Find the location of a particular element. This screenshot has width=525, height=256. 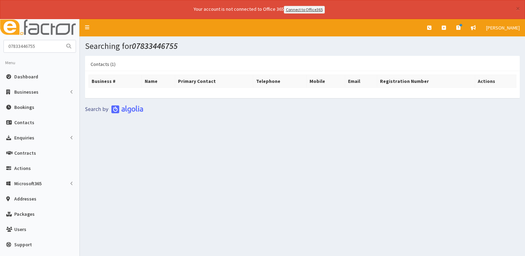

span: Bookings is located at coordinates (24, 107).